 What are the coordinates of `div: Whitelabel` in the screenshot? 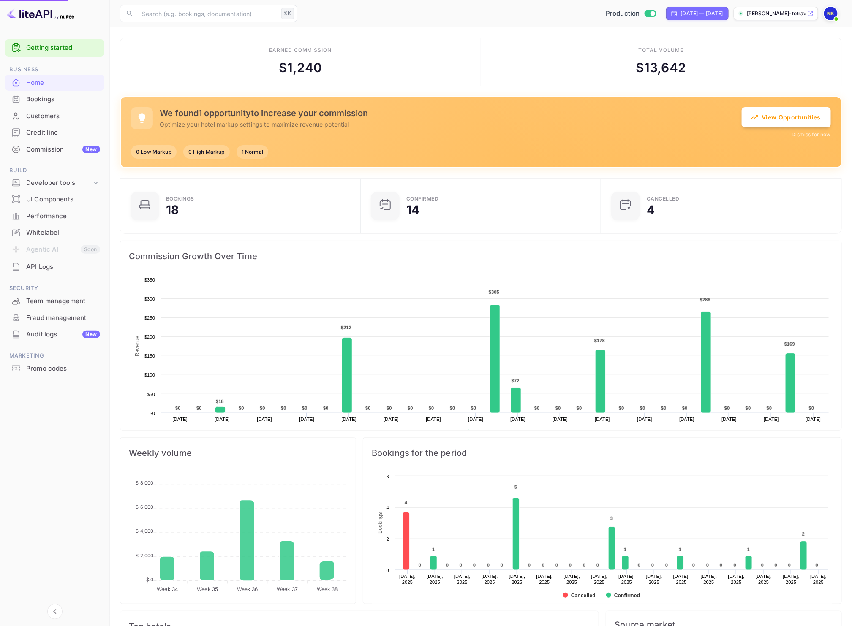 It's located at (54, 233).